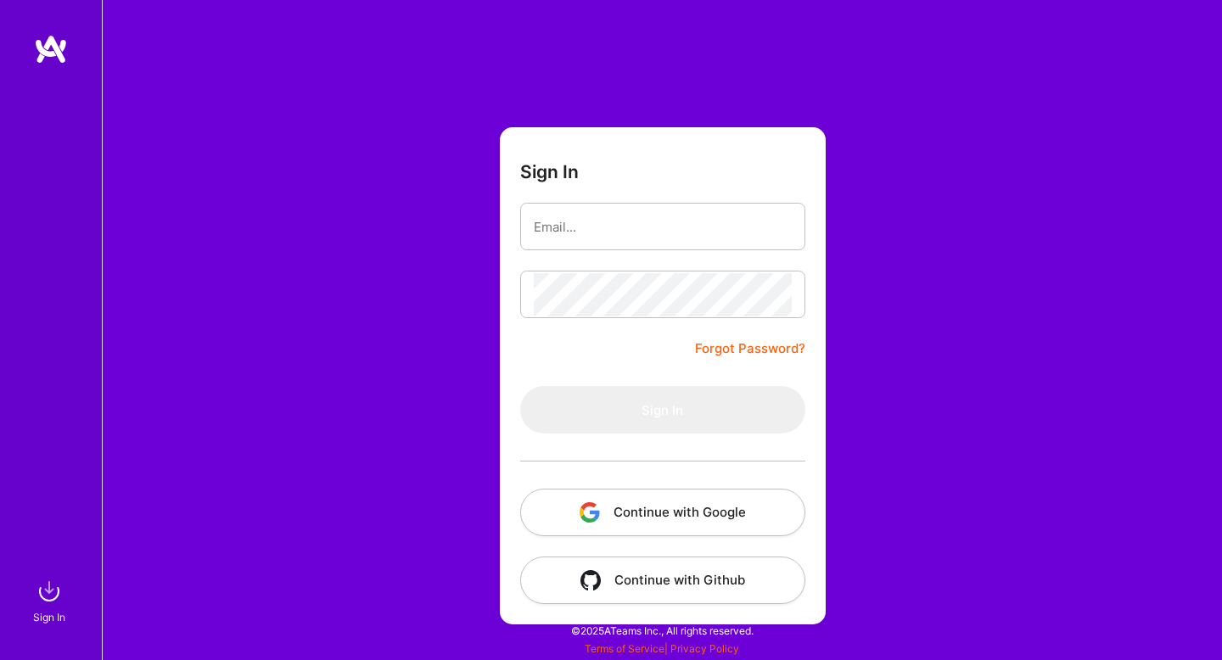 Image resolution: width=1222 pixels, height=660 pixels. Describe the element at coordinates (704, 648) in the screenshot. I see `a: Privacy Policy` at that location.